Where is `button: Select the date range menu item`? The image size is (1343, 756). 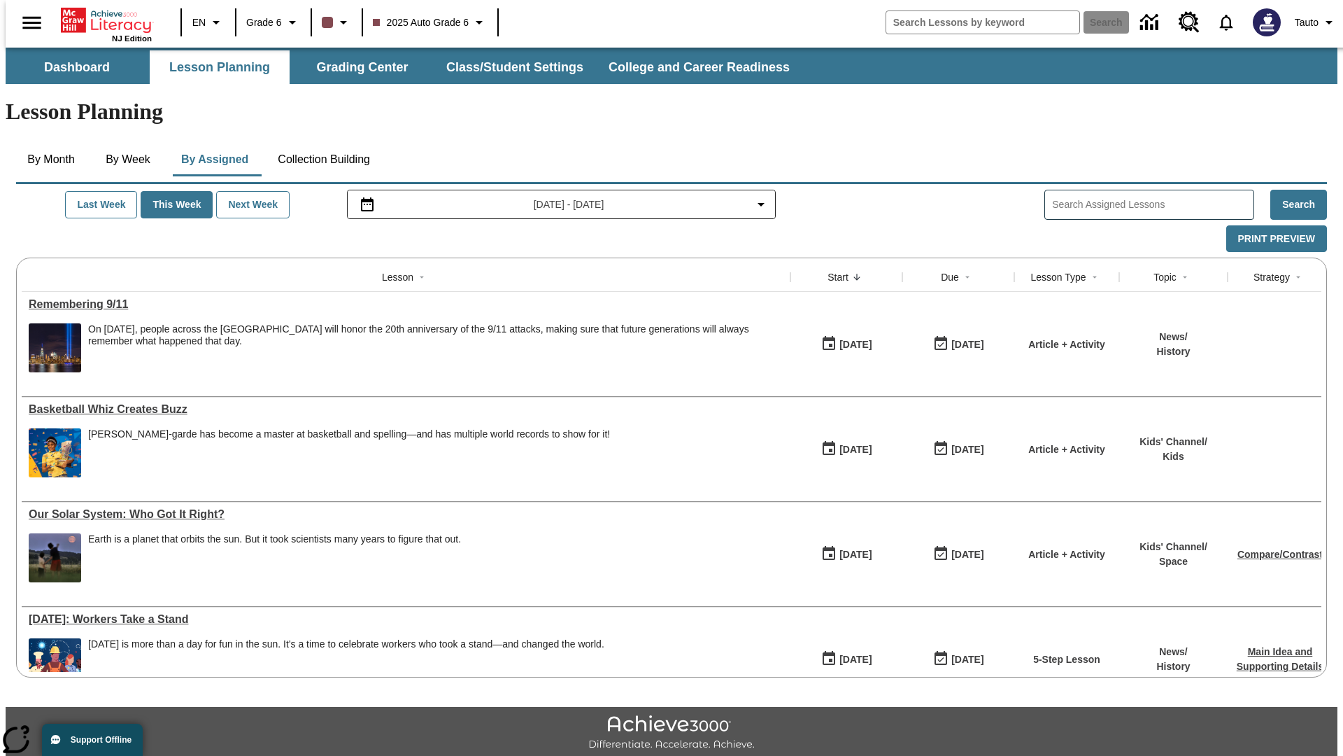 button: Select the date range menu item is located at coordinates (562, 204).